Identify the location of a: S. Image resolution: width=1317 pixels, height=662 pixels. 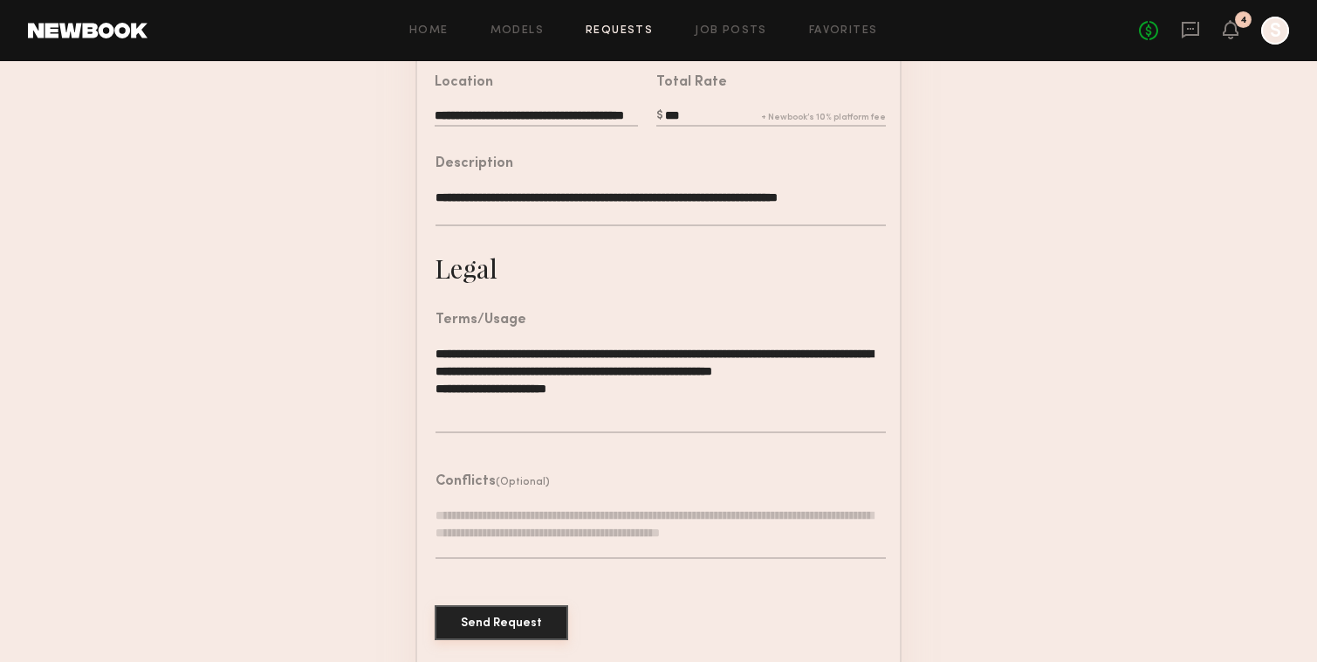
(1275, 31).